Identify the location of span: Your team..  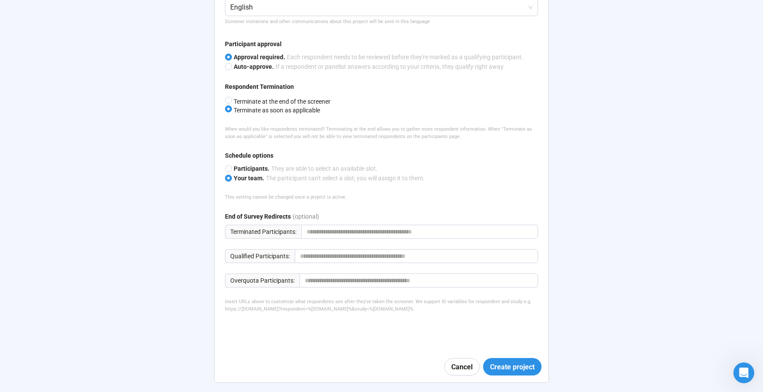
(249, 178).